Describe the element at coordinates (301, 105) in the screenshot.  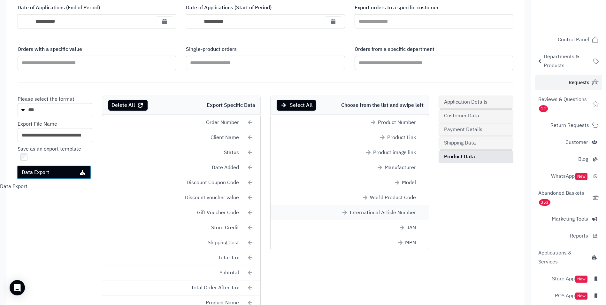
I see `font: Select All` at that location.